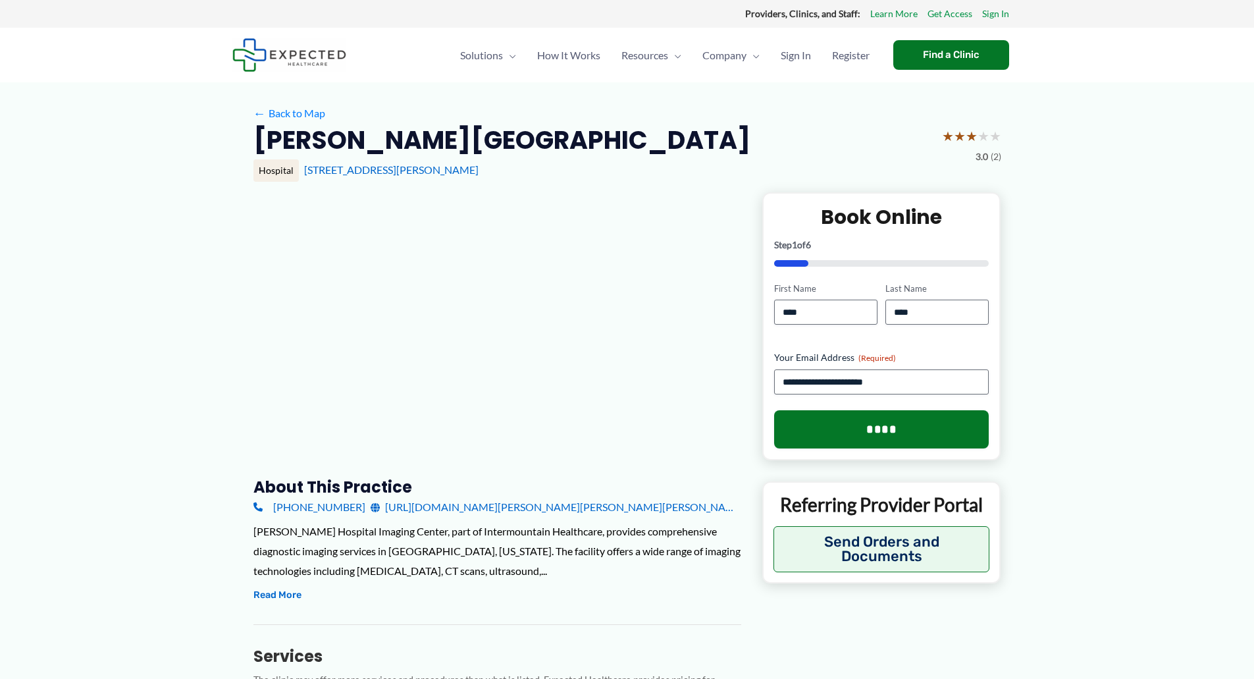  What do you see at coordinates (481, 55) in the screenshot?
I see `span: Solutions` at bounding box center [481, 55].